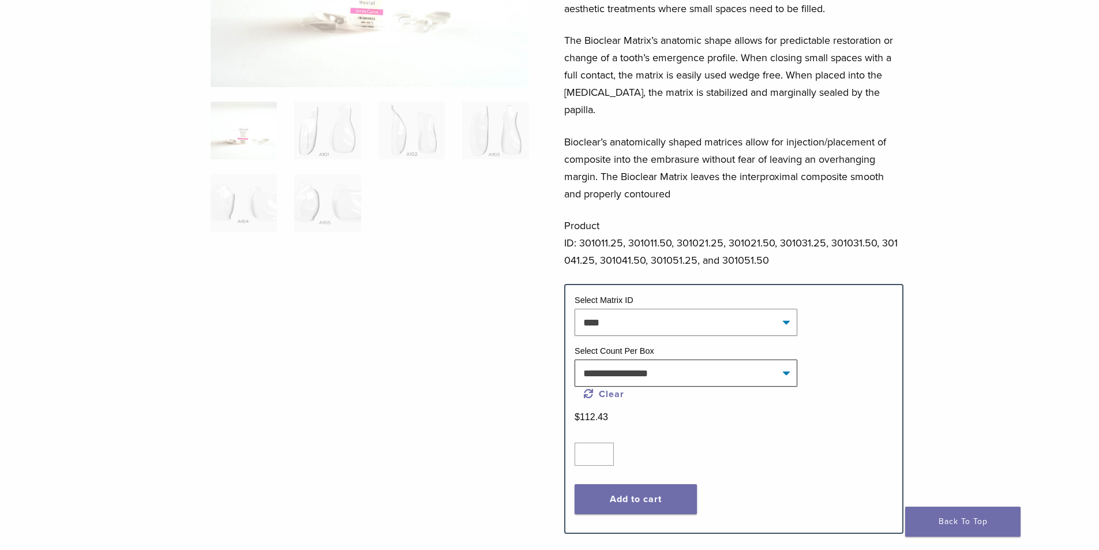 The height and width of the screenshot is (550, 1099). What do you see at coordinates (411, 130) in the screenshot?
I see `img: Original Anterior Matrix - A Series - Image 3` at bounding box center [411, 130].